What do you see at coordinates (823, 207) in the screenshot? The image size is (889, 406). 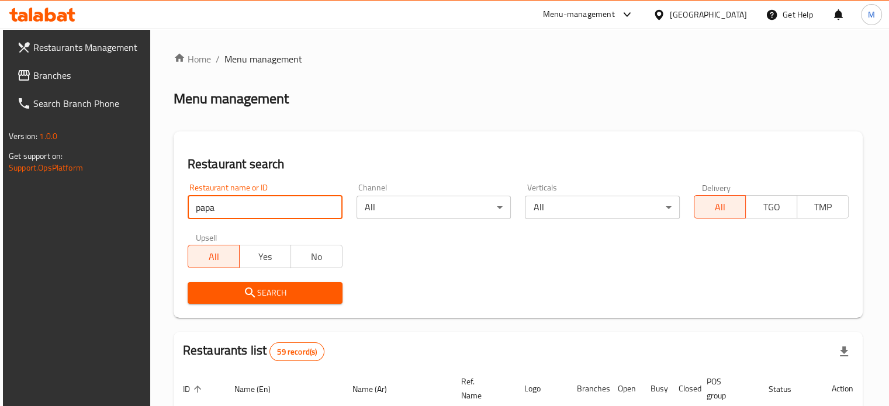 I see `span: TMP` at bounding box center [823, 207].